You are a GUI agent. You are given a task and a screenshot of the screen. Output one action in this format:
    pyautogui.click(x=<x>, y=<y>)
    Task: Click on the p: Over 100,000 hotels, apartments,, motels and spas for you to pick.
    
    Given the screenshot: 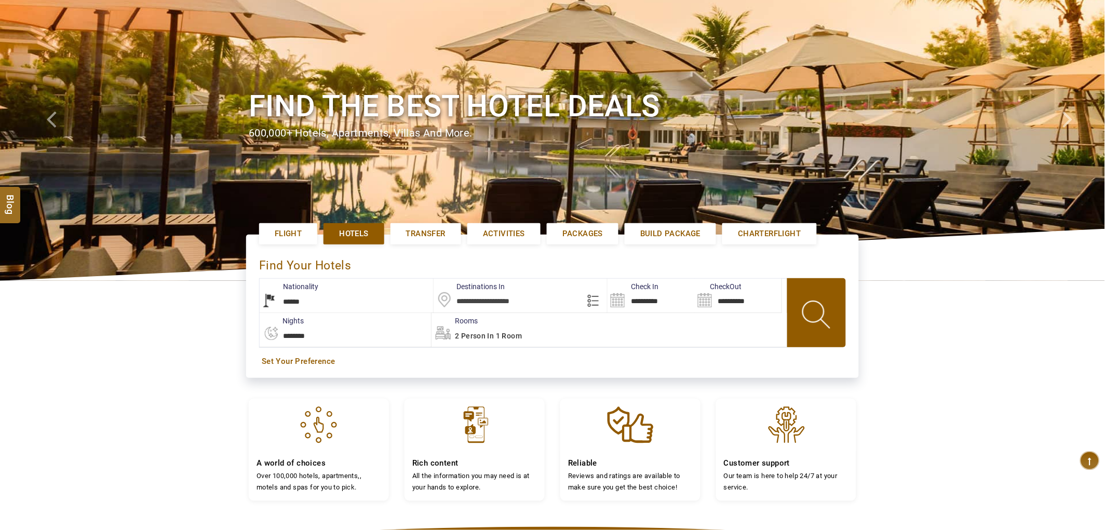 What is the action you would take?
    pyautogui.click(x=319, y=481)
    